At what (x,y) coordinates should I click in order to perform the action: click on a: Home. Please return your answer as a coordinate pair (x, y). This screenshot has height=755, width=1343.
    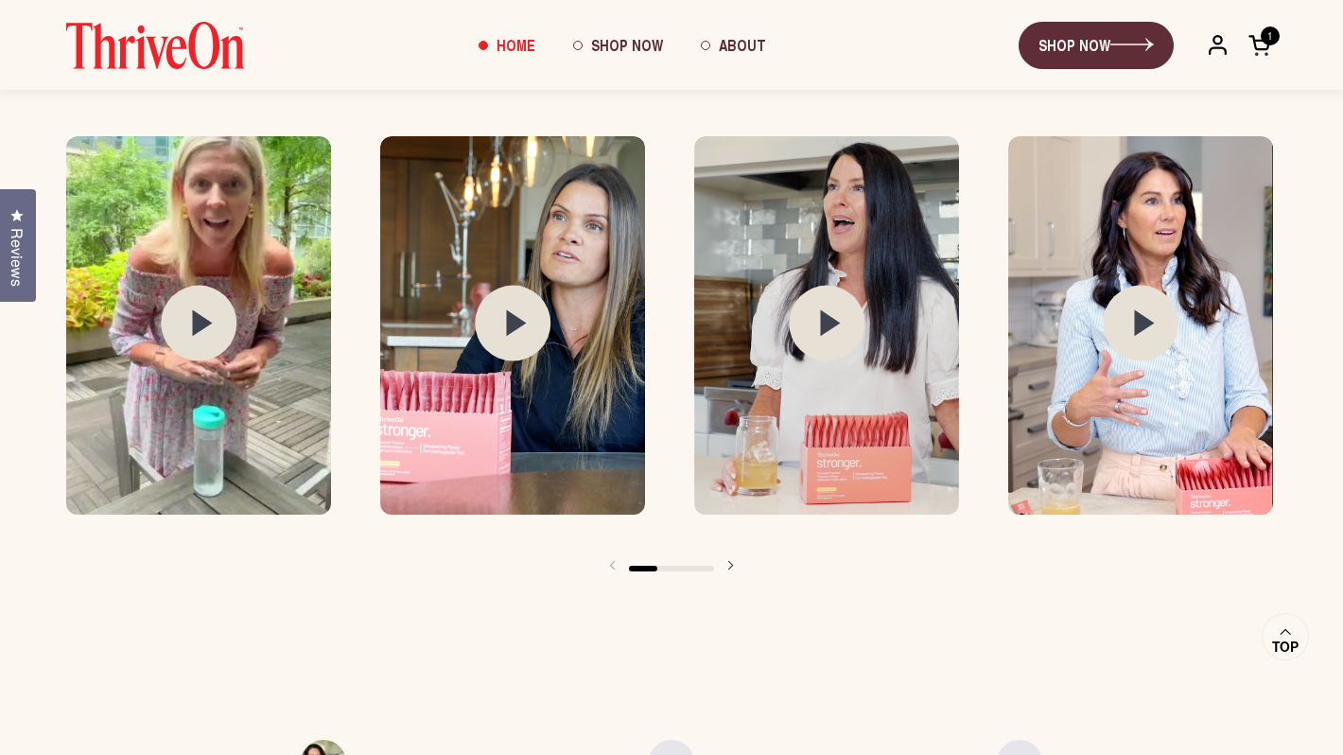
    Looking at the image, I should click on (507, 45).